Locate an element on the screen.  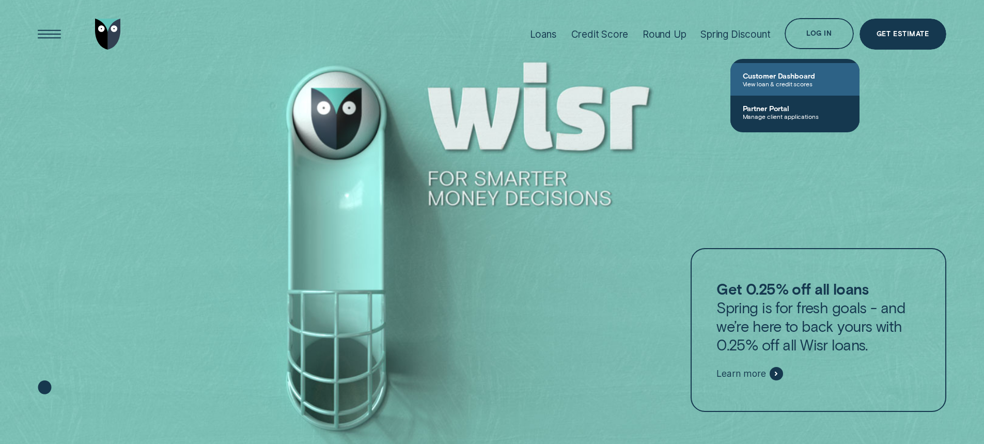
span: Learn more is located at coordinates (741, 373).